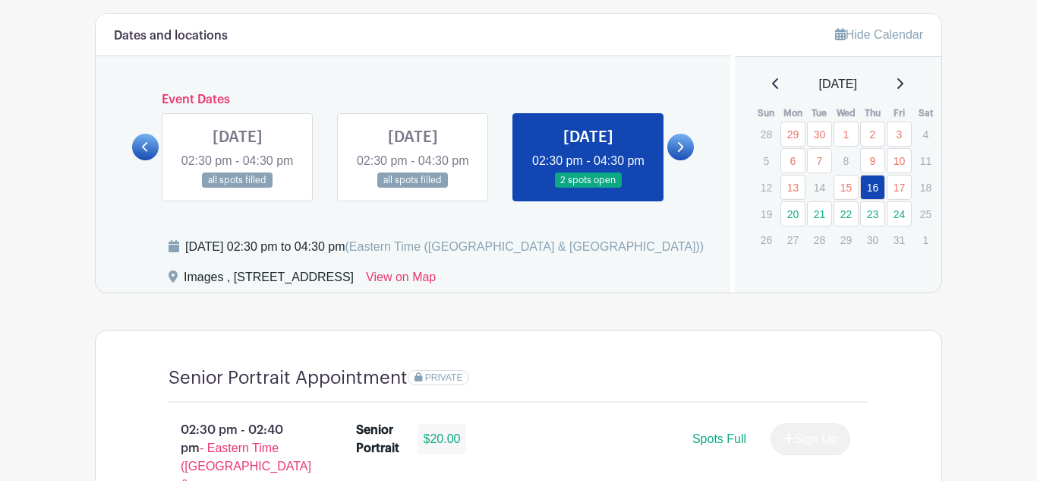  What do you see at coordinates (793, 134) in the screenshot?
I see `a: 29` at bounding box center [793, 134].